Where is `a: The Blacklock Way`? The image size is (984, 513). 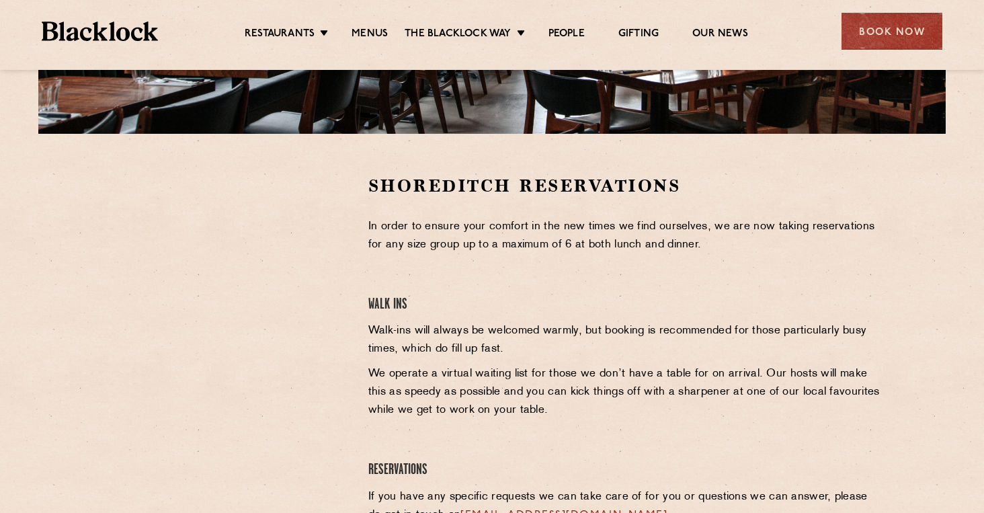 a: The Blacklock Way is located at coordinates (458, 35).